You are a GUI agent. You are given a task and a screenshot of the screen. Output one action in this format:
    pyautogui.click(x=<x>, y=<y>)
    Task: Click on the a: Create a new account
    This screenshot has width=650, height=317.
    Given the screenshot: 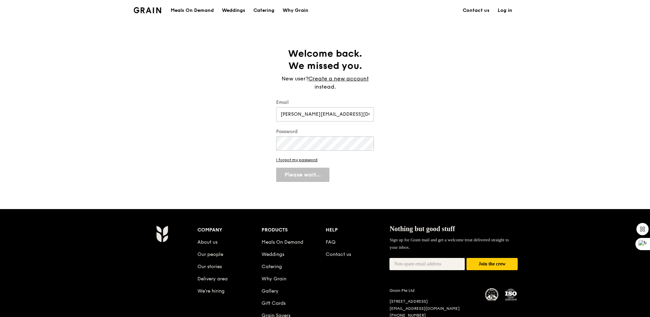 What is the action you would take?
    pyautogui.click(x=339, y=79)
    